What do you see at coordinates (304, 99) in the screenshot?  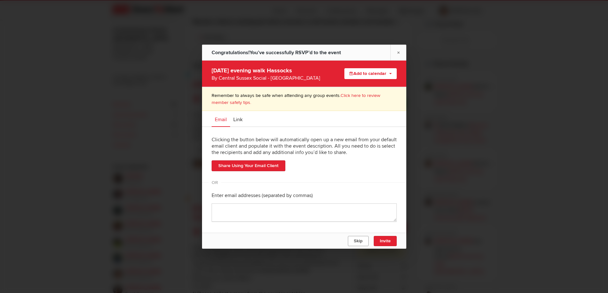 I see `p: Remember to always be safe when attending any group events.` at bounding box center [304, 99].